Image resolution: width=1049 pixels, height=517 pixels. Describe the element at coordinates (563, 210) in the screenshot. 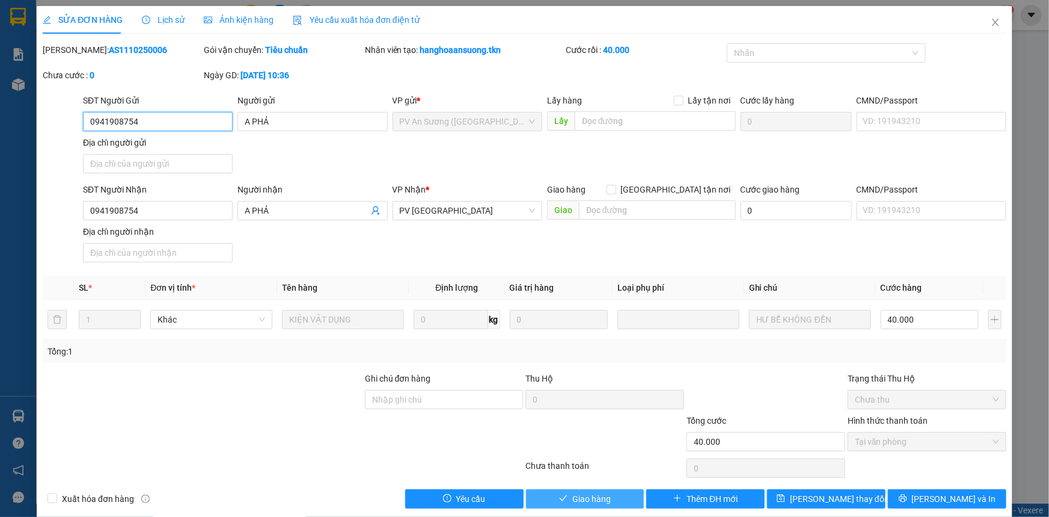

I see `span: Giao` at that location.